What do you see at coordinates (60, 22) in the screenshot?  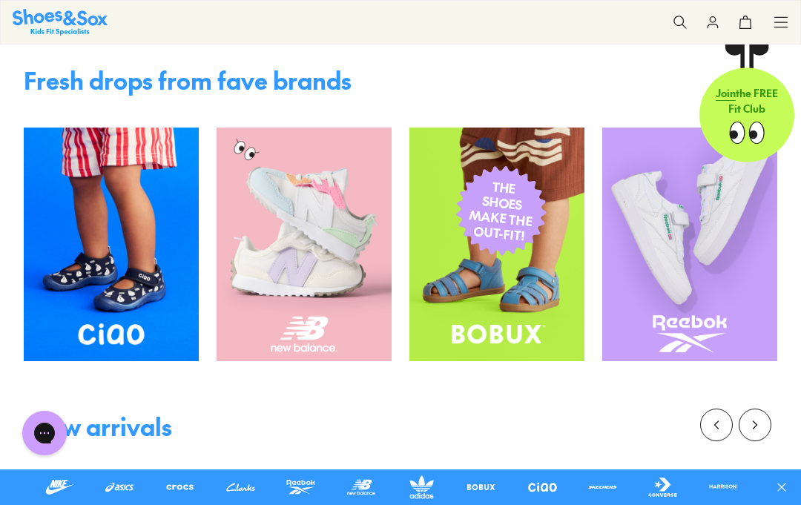 I see `a: Shoes & Sox` at bounding box center [60, 22].